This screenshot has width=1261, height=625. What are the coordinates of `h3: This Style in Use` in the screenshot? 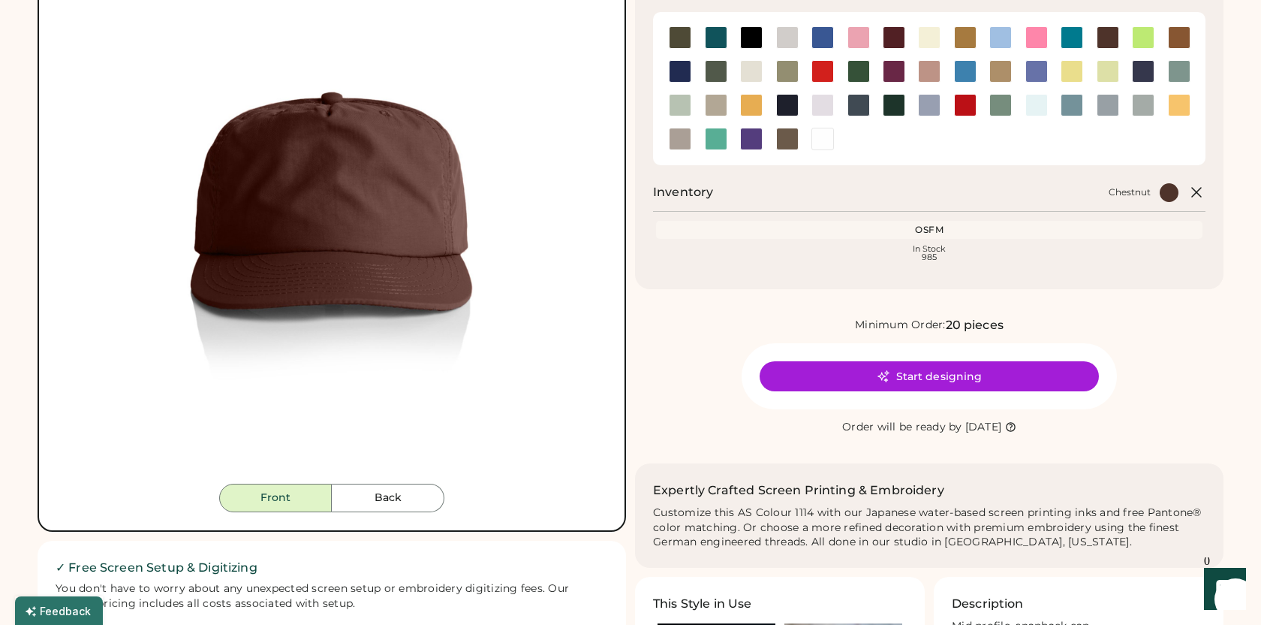 It's located at (703, 604).